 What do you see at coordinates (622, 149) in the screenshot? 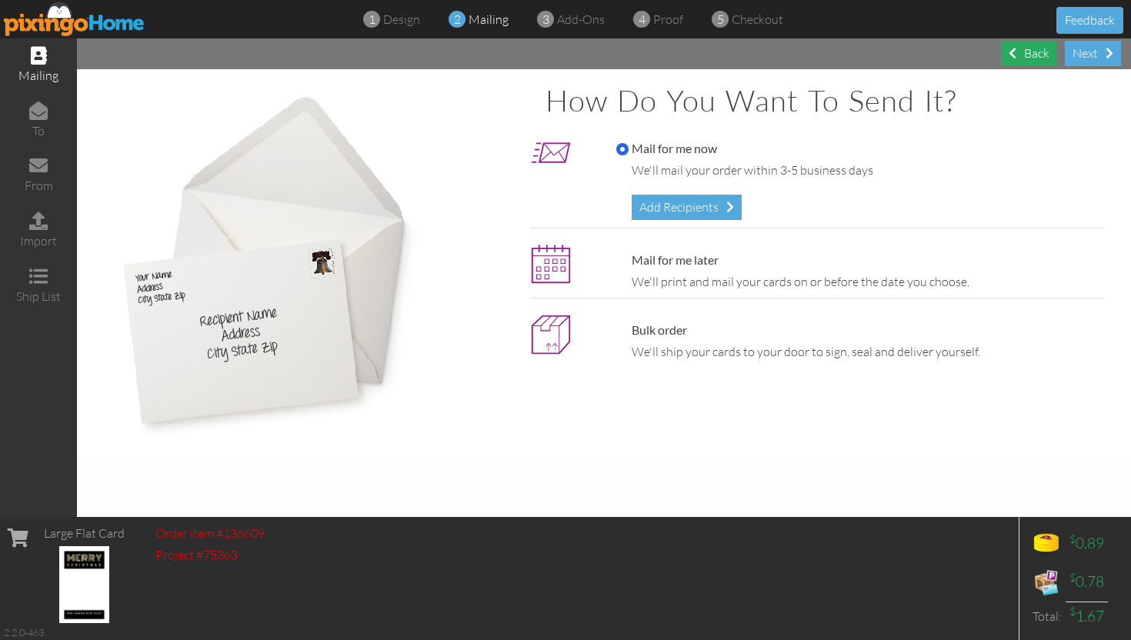
I see `input: Mail for me now` at bounding box center [622, 149].